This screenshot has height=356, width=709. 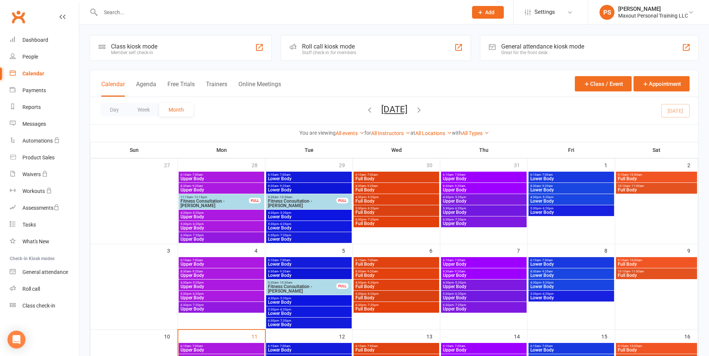 I want to click on div: 14, so click(x=520, y=336).